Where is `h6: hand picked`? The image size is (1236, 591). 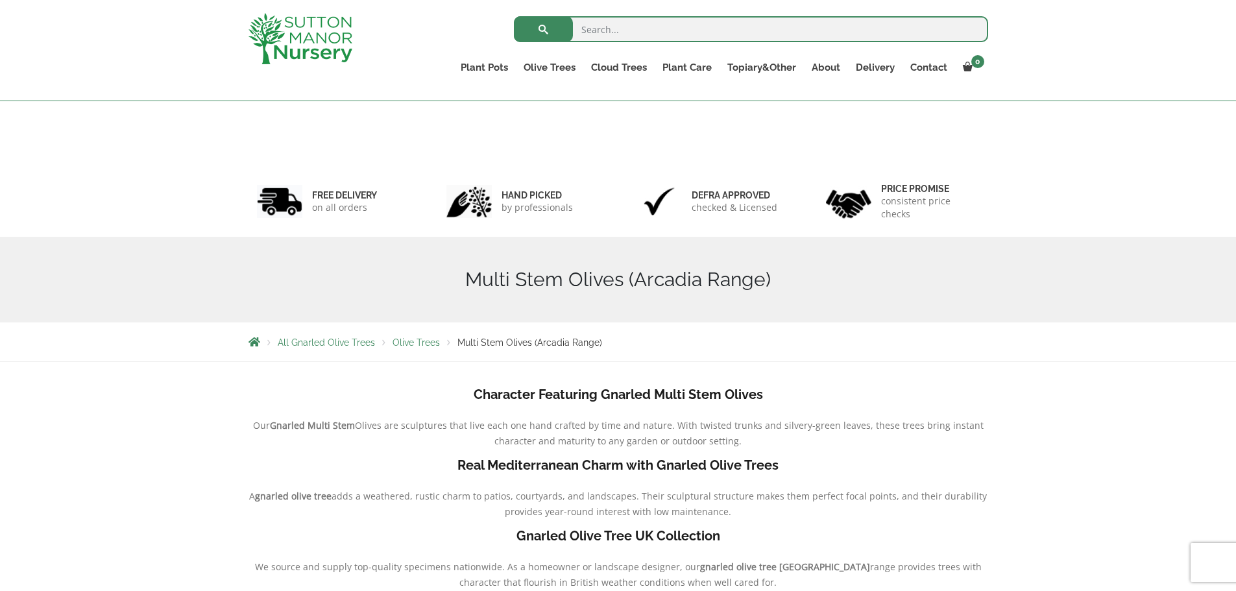
h6: hand picked is located at coordinates (537, 195).